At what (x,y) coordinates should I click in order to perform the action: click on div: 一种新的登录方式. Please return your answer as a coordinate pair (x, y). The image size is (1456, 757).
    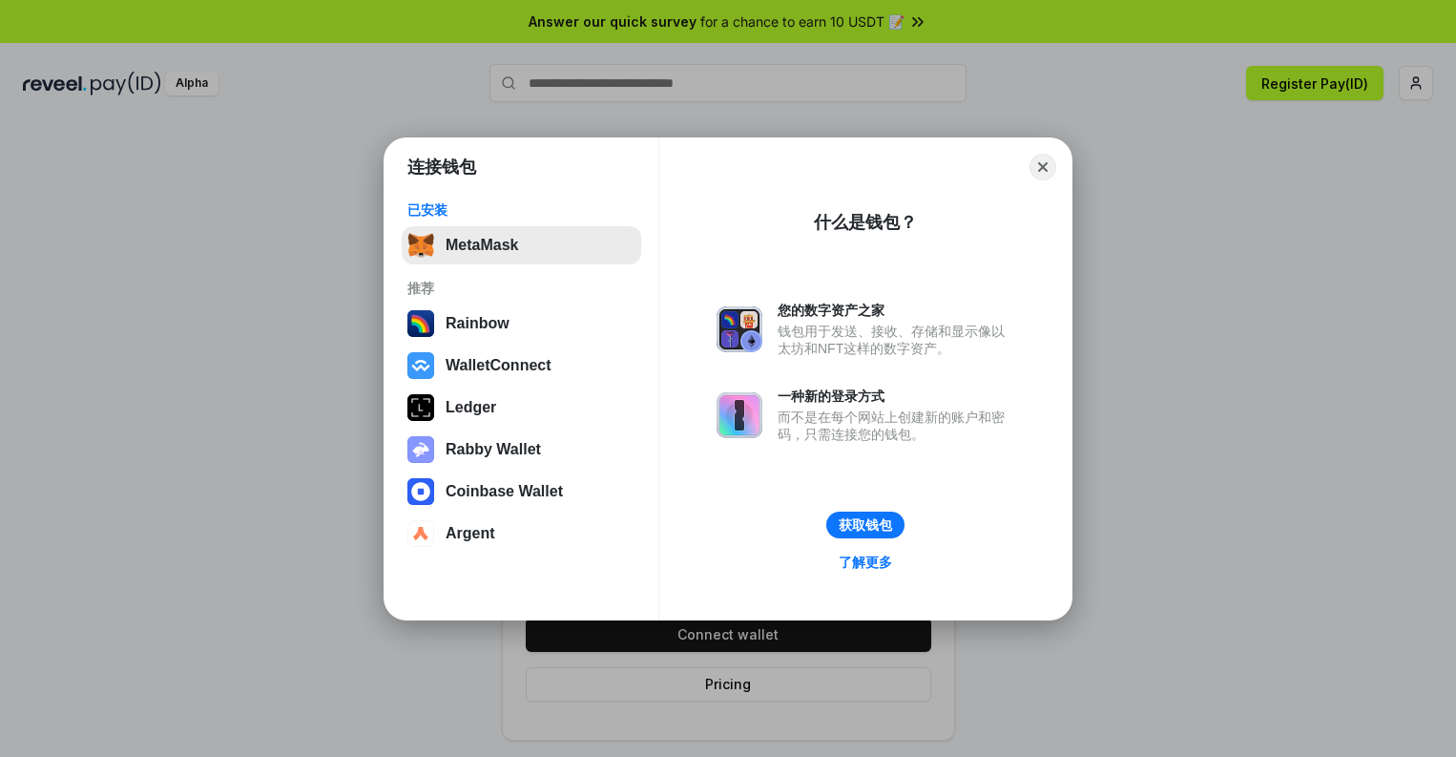
    Looking at the image, I should click on (896, 396).